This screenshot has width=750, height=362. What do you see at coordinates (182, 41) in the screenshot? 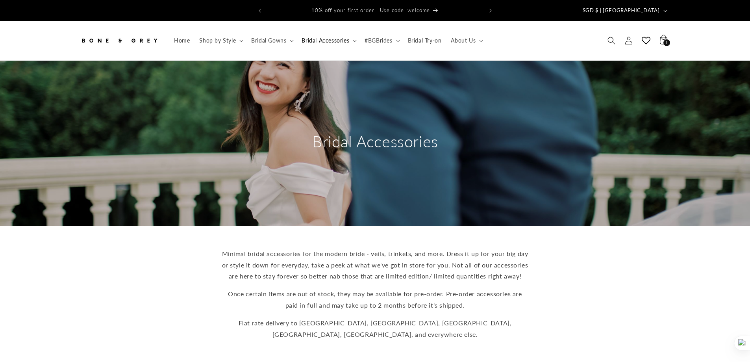
I see `a: Home` at bounding box center [182, 41].